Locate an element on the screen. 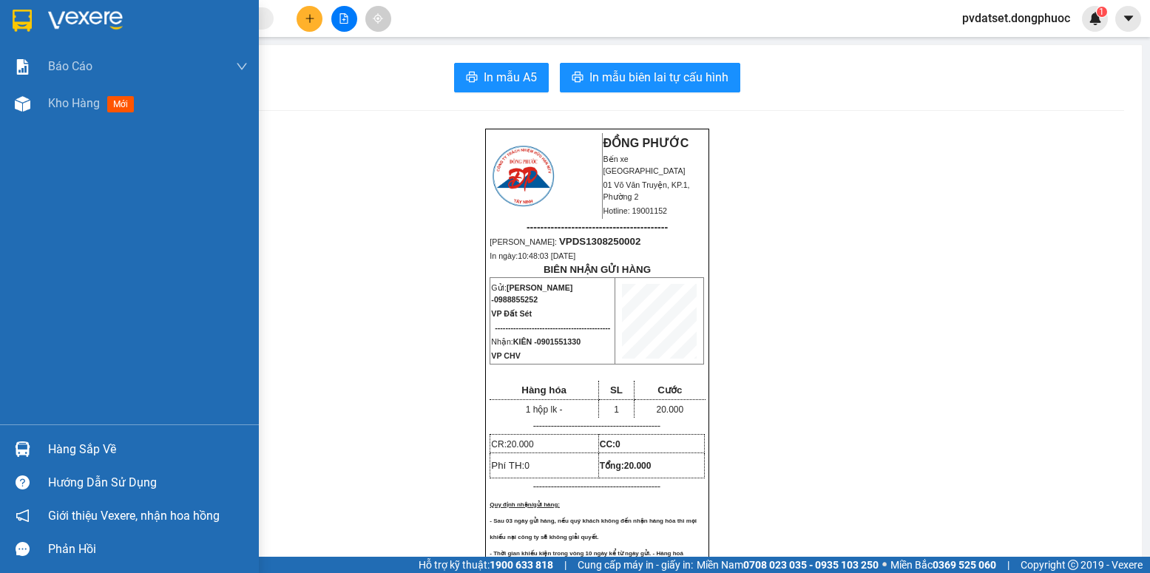 The height and width of the screenshot is (573, 1150). span: caret-down is located at coordinates (1129, 18).